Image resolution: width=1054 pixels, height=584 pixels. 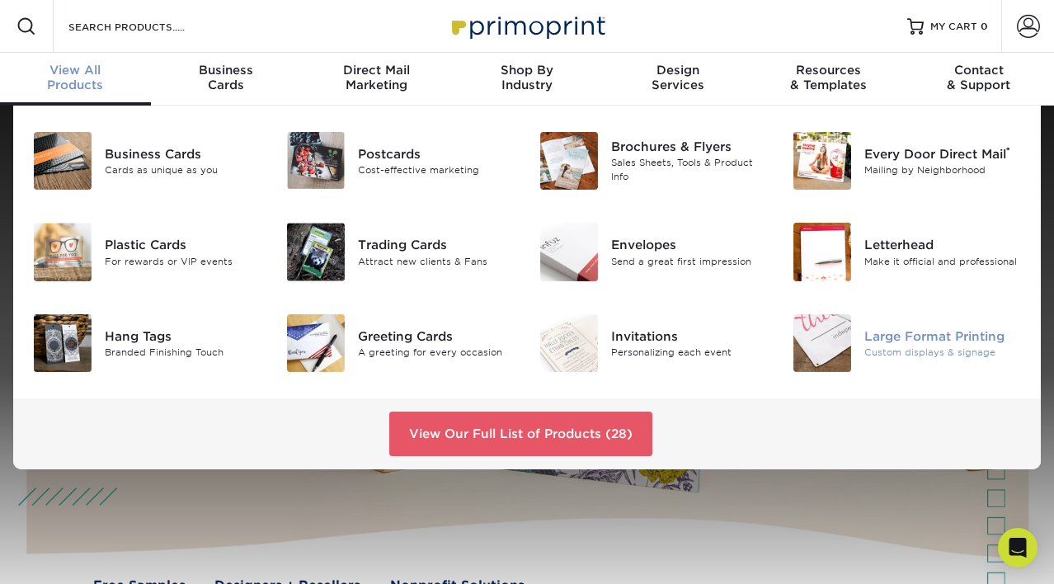 What do you see at coordinates (907, 252) in the screenshot?
I see `a: Letterhead Letterhead Make it official and professional` at bounding box center [907, 252].